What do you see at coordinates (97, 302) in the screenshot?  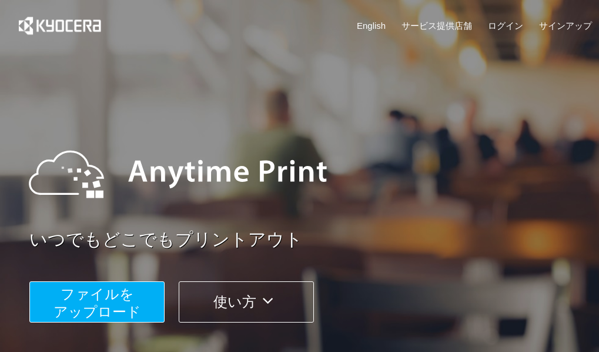 I see `button: ファイルを​​アップロード` at bounding box center [97, 302].